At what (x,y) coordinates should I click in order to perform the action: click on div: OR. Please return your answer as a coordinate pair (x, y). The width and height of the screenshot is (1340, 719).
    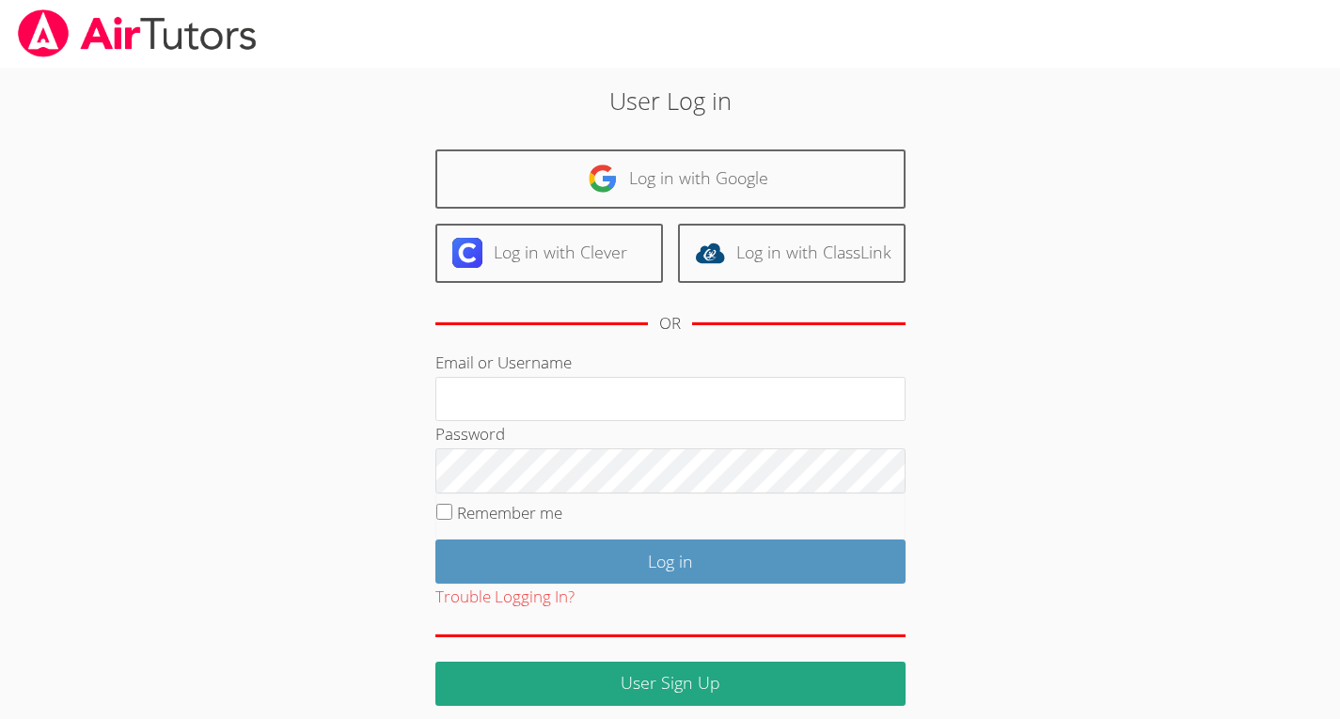
    Looking at the image, I should click on (669, 323).